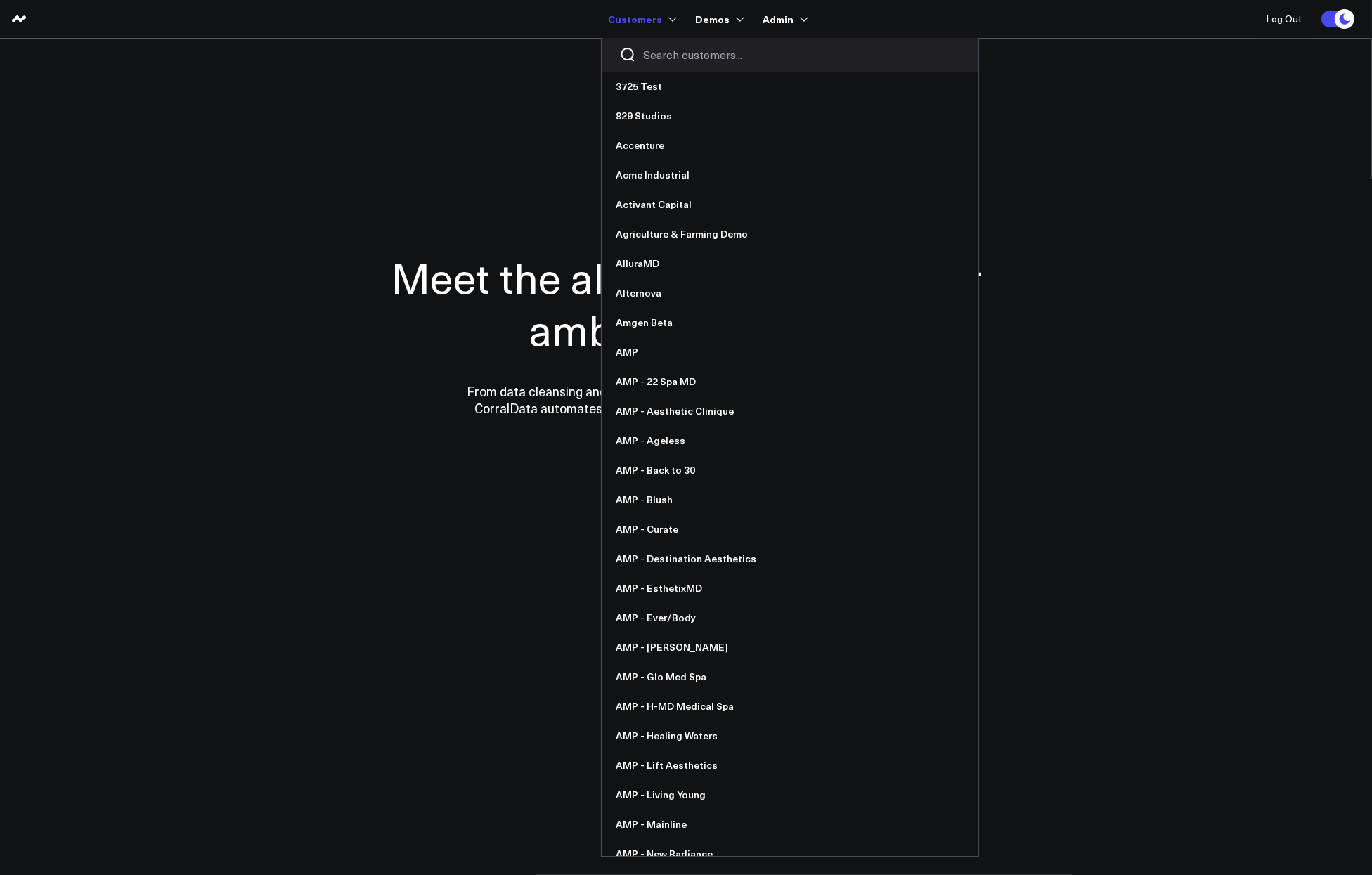  I want to click on a: AMP - 22 Spa MD, so click(790, 382).